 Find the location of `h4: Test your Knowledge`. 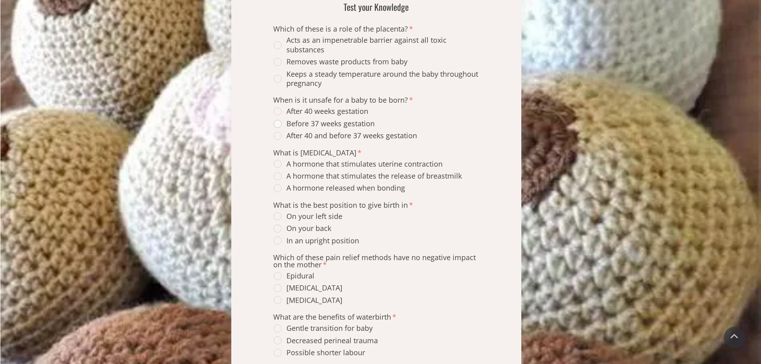

h4: Test your Knowledge is located at coordinates (376, 7).